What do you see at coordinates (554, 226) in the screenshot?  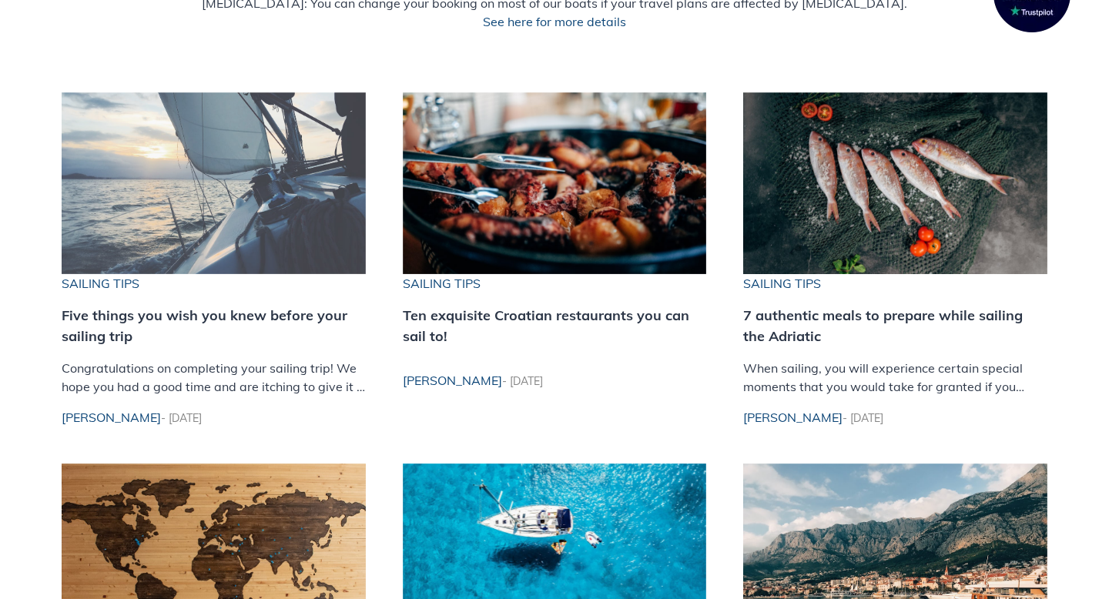 I see `a: Sailing TipsTen exquisite Croatian restaurants you can sail to!` at bounding box center [554, 226].